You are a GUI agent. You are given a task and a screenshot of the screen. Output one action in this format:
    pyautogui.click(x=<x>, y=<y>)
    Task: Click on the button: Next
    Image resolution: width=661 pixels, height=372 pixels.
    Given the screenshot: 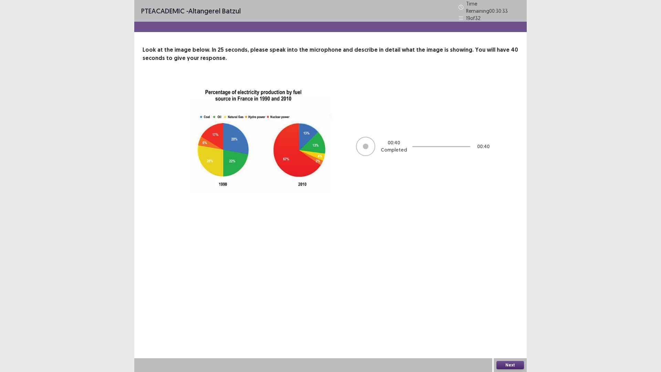 What is the action you would take?
    pyautogui.click(x=510, y=365)
    